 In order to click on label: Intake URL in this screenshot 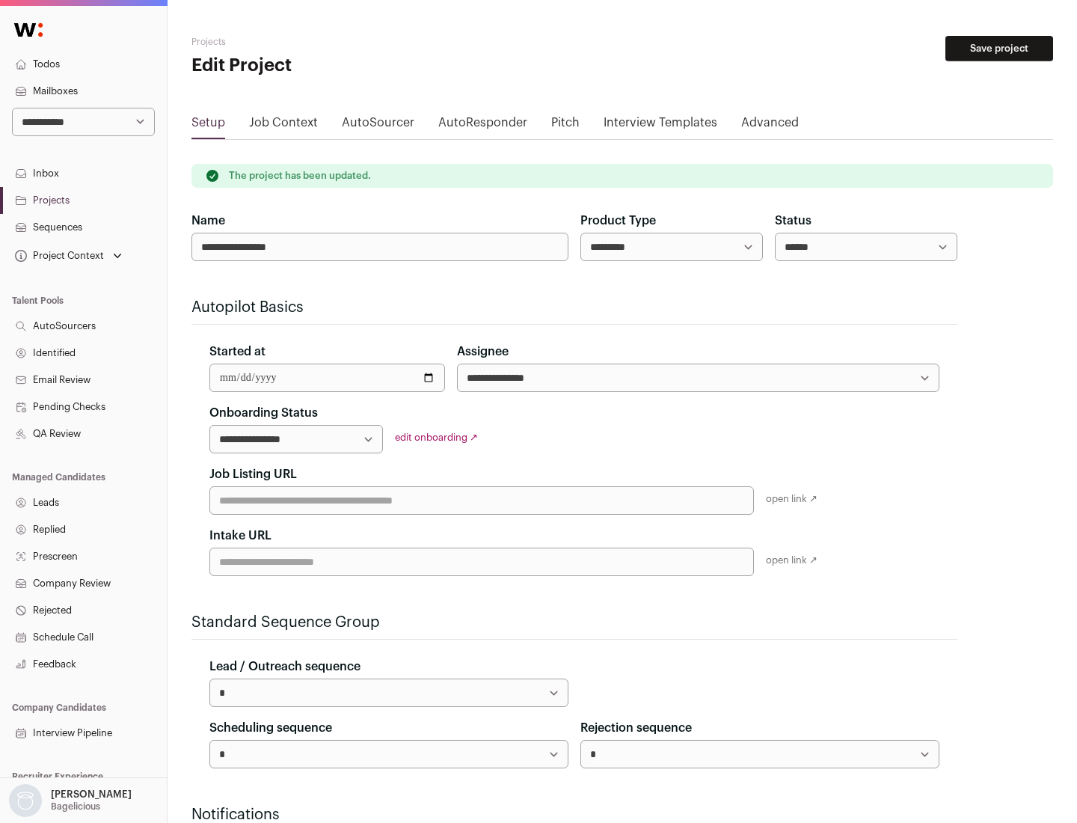, I will do `click(240, 536)`.